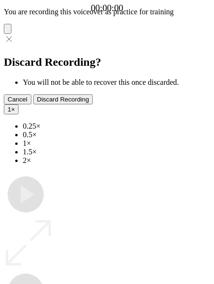 The height and width of the screenshot is (284, 214). What do you see at coordinates (107, 8) in the screenshot?
I see `a: 00:00:00` at bounding box center [107, 8].